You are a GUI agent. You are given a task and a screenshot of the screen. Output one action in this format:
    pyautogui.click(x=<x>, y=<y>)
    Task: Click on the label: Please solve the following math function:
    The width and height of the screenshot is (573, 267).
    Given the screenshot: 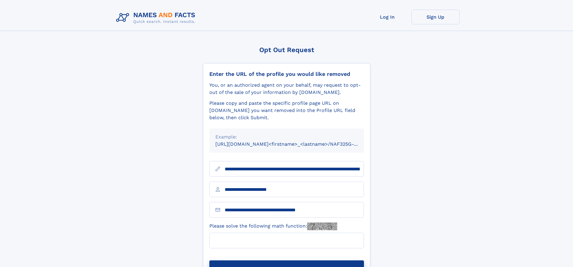 What is the action you would take?
    pyautogui.click(x=273, y=226)
    